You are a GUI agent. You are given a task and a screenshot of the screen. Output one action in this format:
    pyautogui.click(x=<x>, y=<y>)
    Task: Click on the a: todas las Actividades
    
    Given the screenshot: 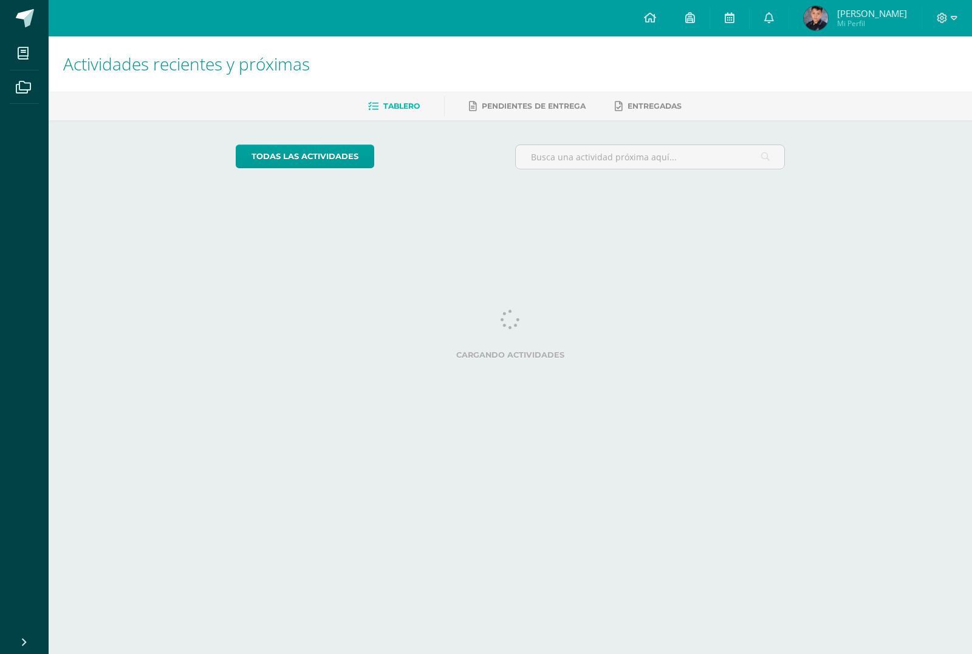 What is the action you would take?
    pyautogui.click(x=305, y=156)
    